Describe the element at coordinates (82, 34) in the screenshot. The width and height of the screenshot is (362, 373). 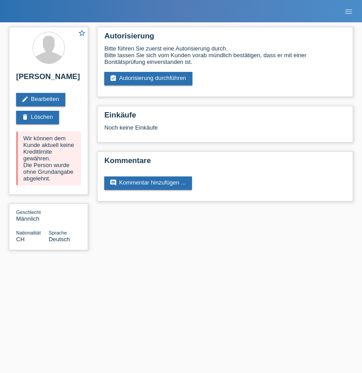
I see `a: star_border` at that location.